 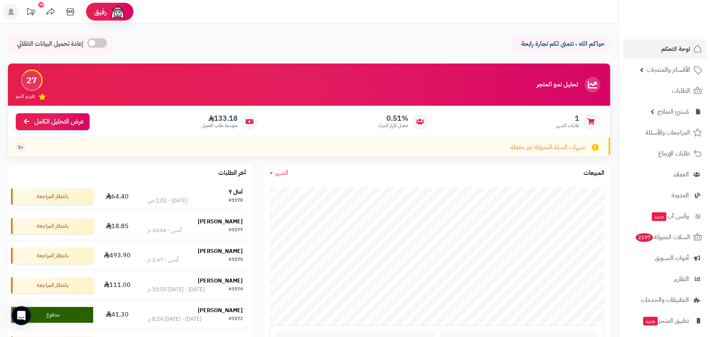 What do you see at coordinates (21, 147) in the screenshot?
I see `span: +1` at bounding box center [21, 147].